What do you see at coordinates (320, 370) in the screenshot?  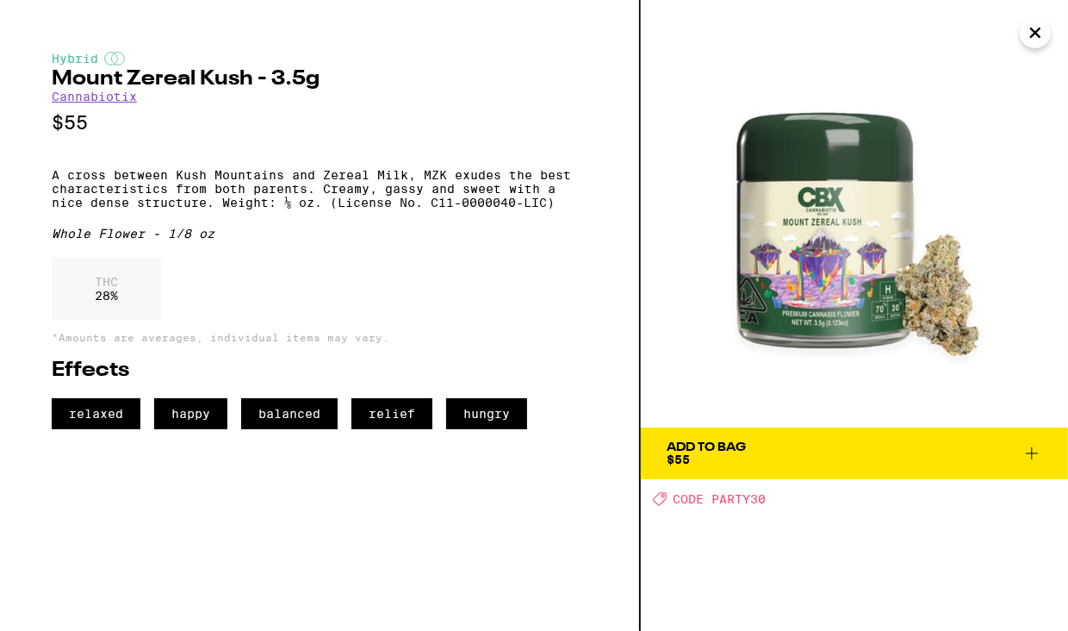 I see `h2: Effects` at bounding box center [320, 370].